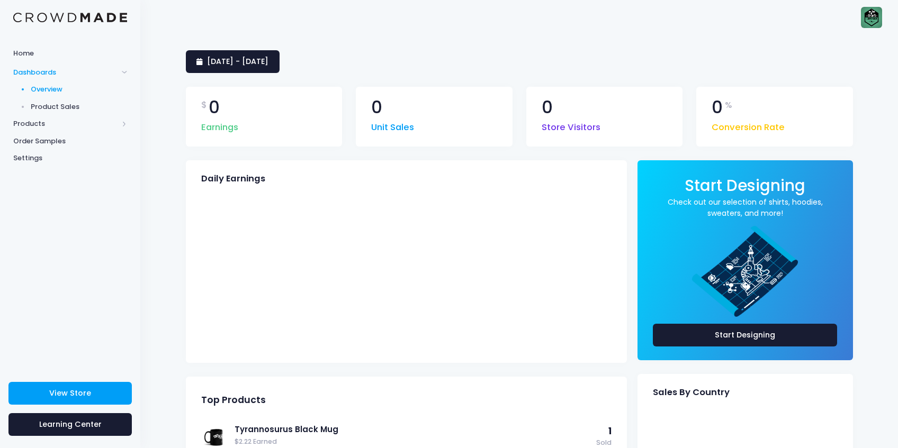  Describe the element at coordinates (871, 17) in the screenshot. I see `img: User` at that location.